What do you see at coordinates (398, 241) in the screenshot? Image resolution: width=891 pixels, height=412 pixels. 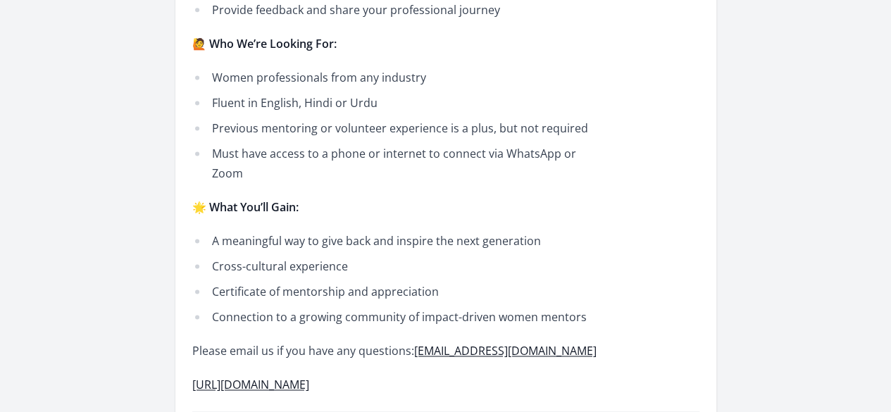 I see `li: A meaningful way to give back and inspire the next generation` at bounding box center [398, 241].